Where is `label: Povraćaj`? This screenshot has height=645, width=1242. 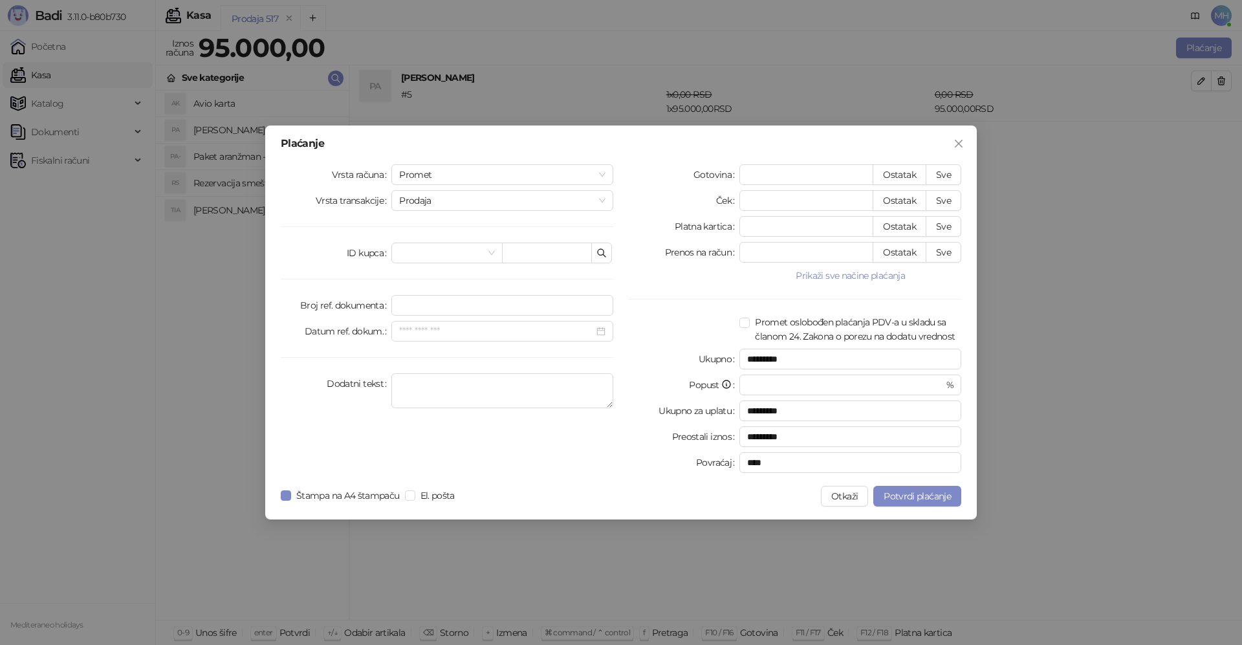
label: Povraćaj is located at coordinates (717, 462).